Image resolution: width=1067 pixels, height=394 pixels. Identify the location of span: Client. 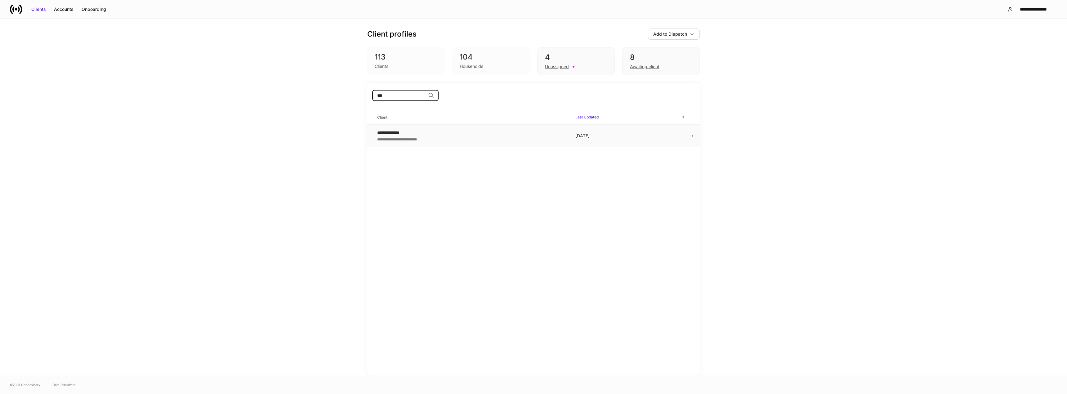
(471, 118).